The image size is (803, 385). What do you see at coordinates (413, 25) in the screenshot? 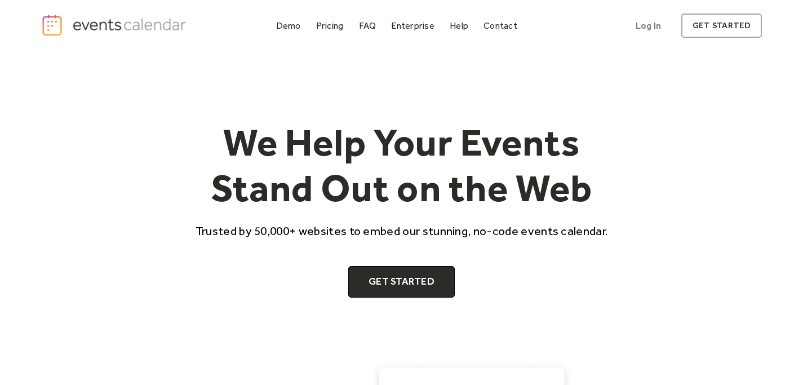
I see `a: Enterprise` at bounding box center [413, 25].